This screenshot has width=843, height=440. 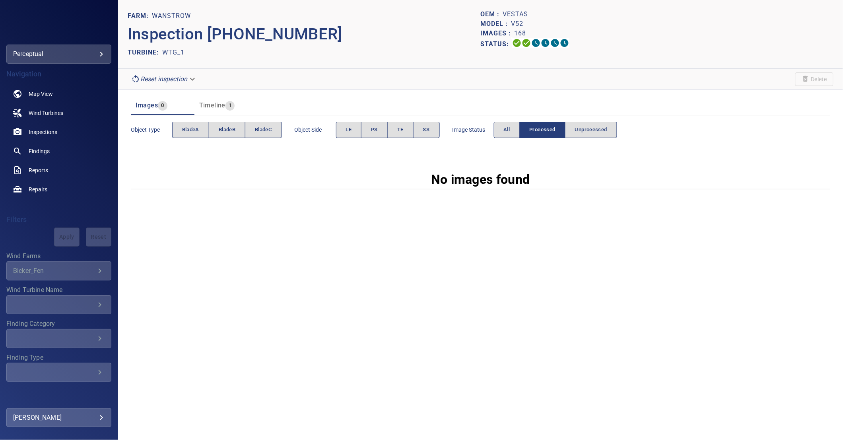 I want to click on span: Reports, so click(x=38, y=170).